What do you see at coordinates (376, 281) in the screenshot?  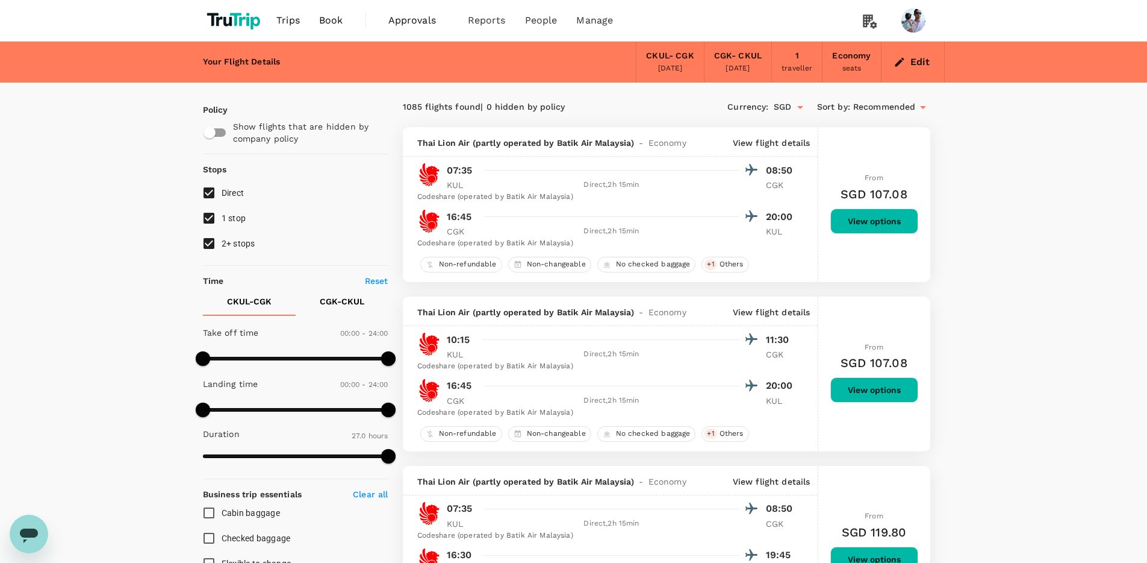 I see `p: Reset` at bounding box center [376, 281].